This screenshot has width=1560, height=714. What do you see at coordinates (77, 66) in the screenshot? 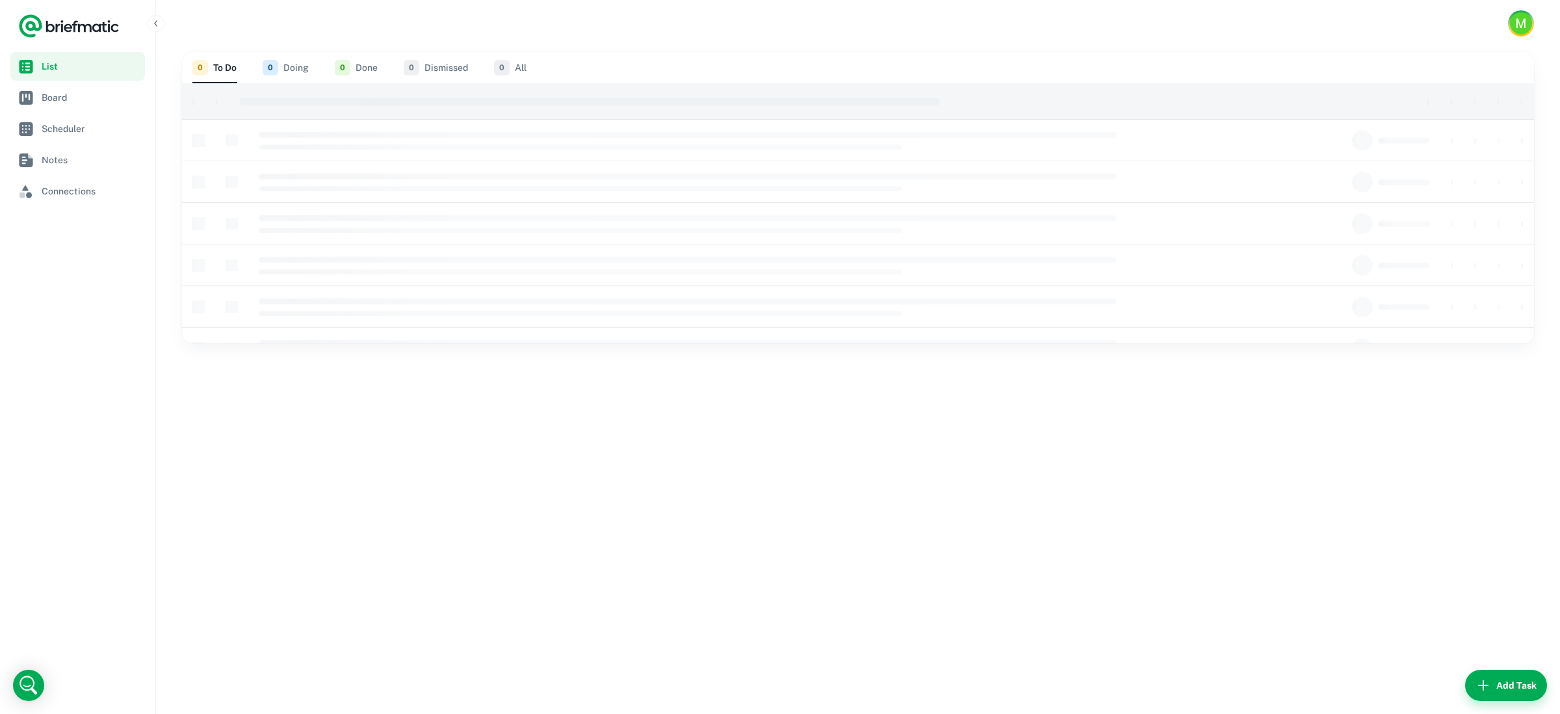
I see `a: List` at bounding box center [77, 66].